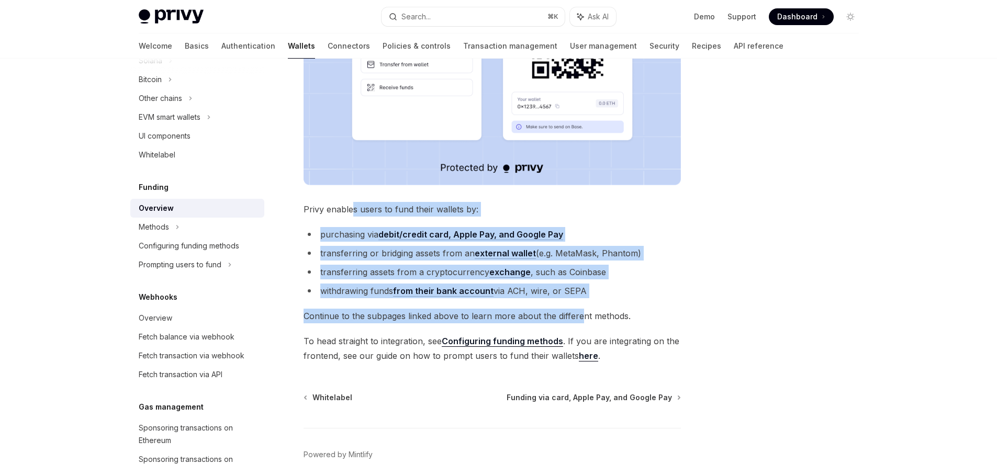 The image size is (997, 464). What do you see at coordinates (588, 356) in the screenshot?
I see `a: here` at bounding box center [588, 356].